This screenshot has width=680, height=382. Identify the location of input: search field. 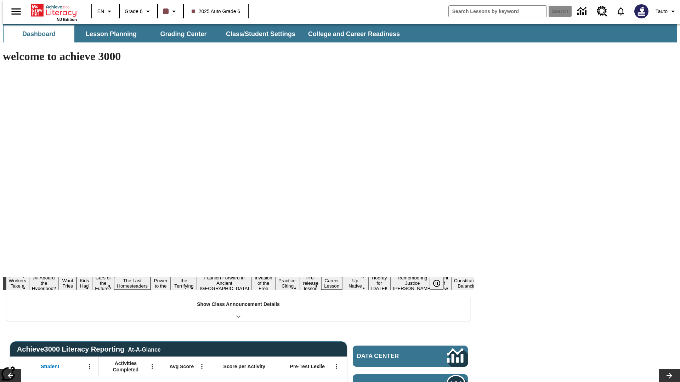
(497, 11).